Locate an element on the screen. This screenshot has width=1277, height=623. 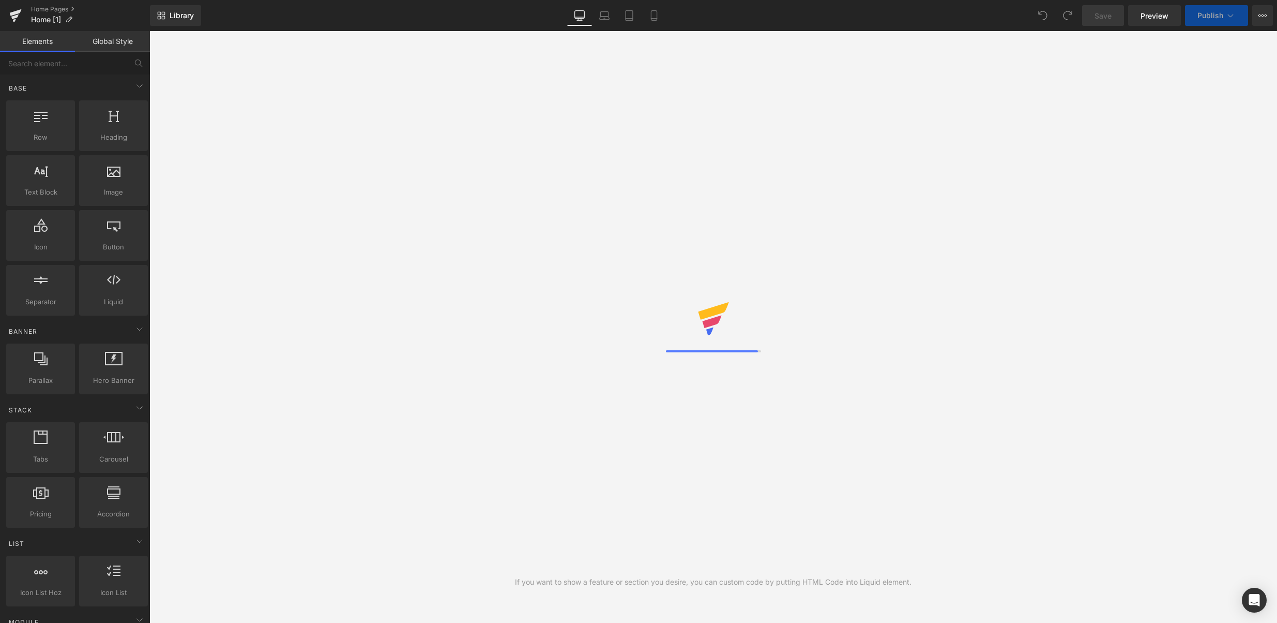
span: Accordion is located at coordinates (113, 513).